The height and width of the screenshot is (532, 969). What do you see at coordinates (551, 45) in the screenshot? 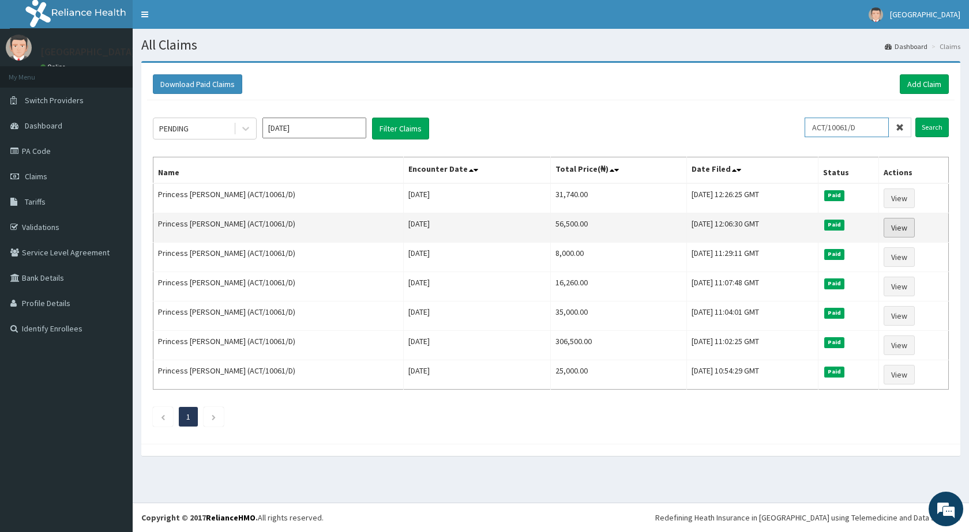
I see `h1: All Claims` at bounding box center [551, 45].